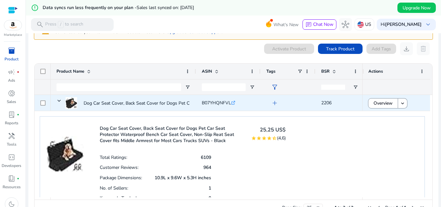 This screenshot has height=207, width=441. I want to click on span: What's New, so click(286, 25).